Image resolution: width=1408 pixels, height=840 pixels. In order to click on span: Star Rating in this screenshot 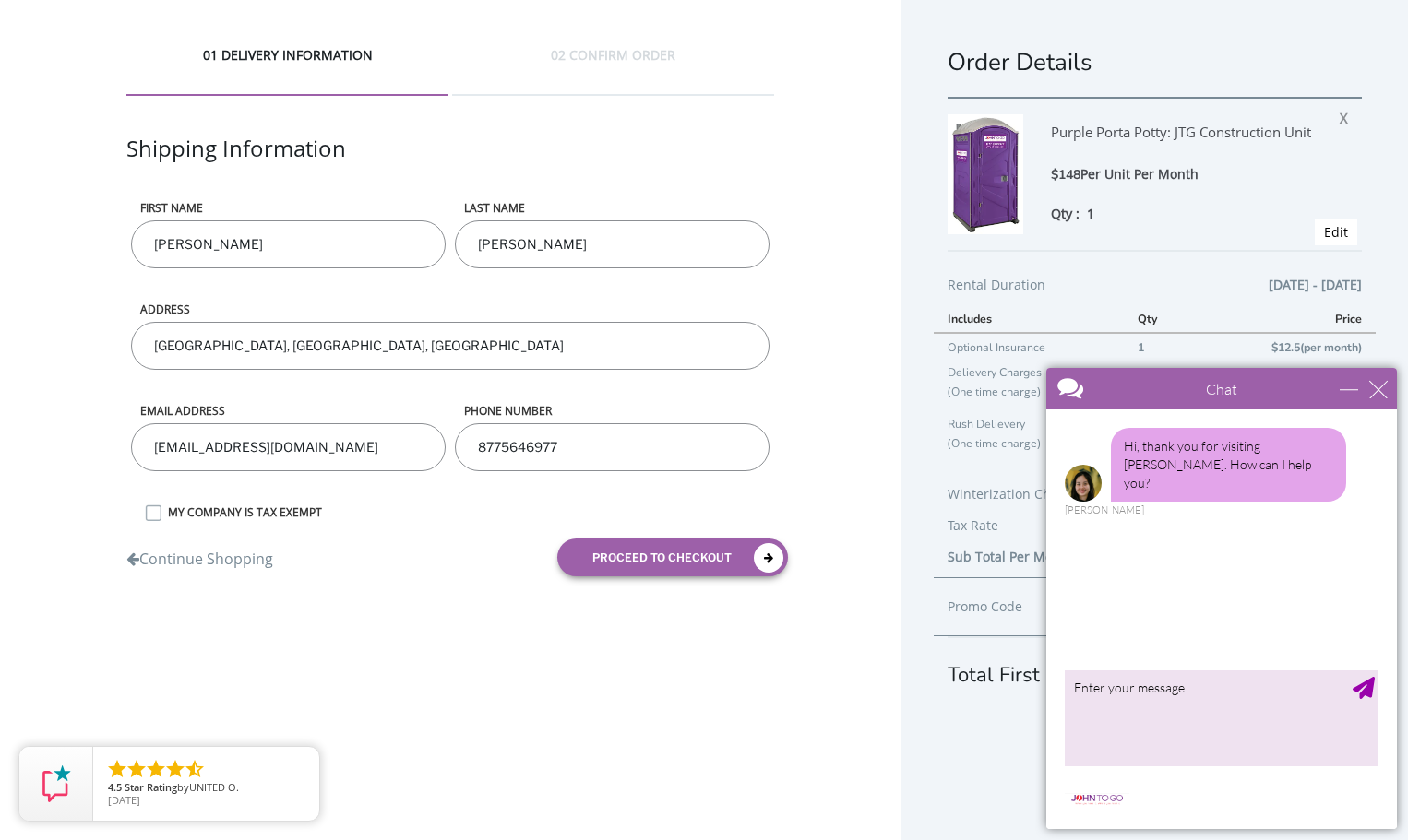, I will do `click(151, 787)`.